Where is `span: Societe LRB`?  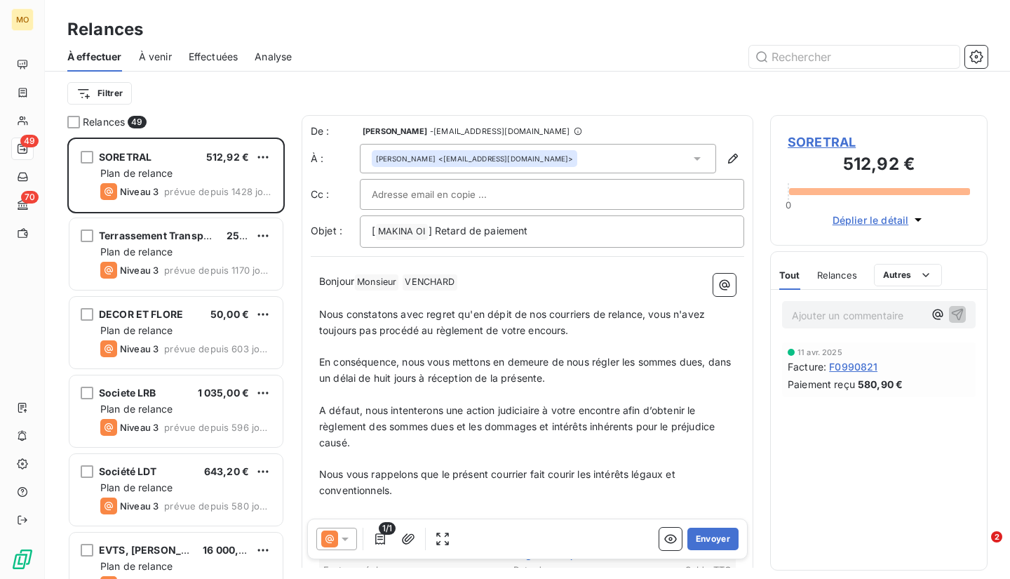 span: Societe LRB is located at coordinates (128, 392).